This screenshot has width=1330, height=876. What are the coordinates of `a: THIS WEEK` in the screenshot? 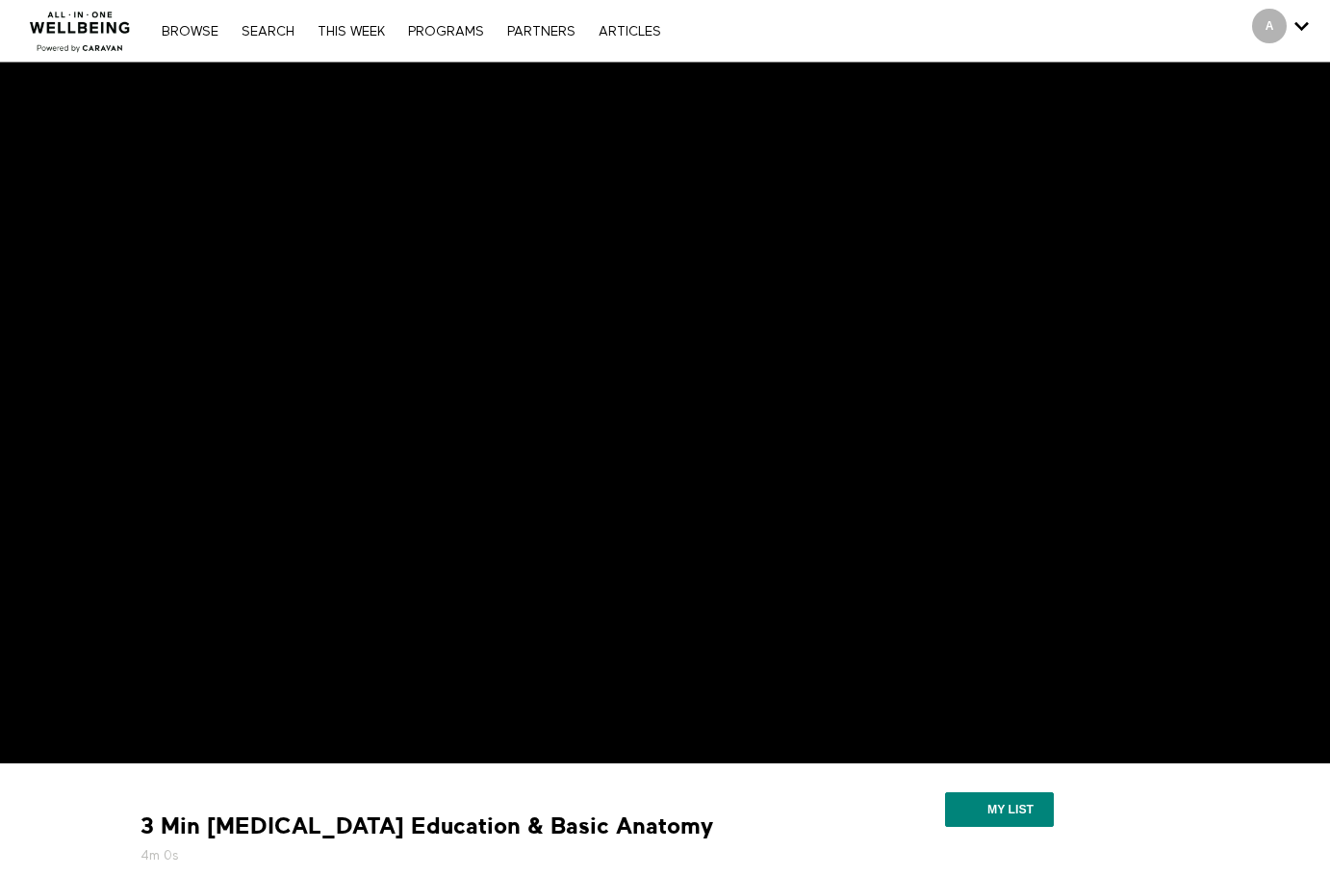 It's located at (351, 32).